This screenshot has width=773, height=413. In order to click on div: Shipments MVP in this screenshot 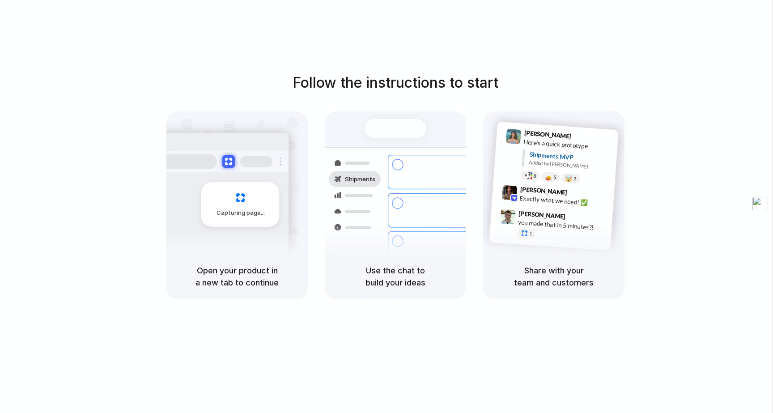, I will do `click(571, 157)`.